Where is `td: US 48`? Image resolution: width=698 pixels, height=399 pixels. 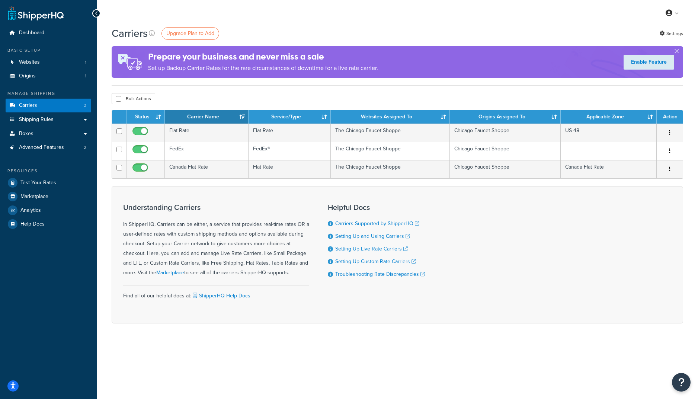 td: US 48 is located at coordinates (609, 133).